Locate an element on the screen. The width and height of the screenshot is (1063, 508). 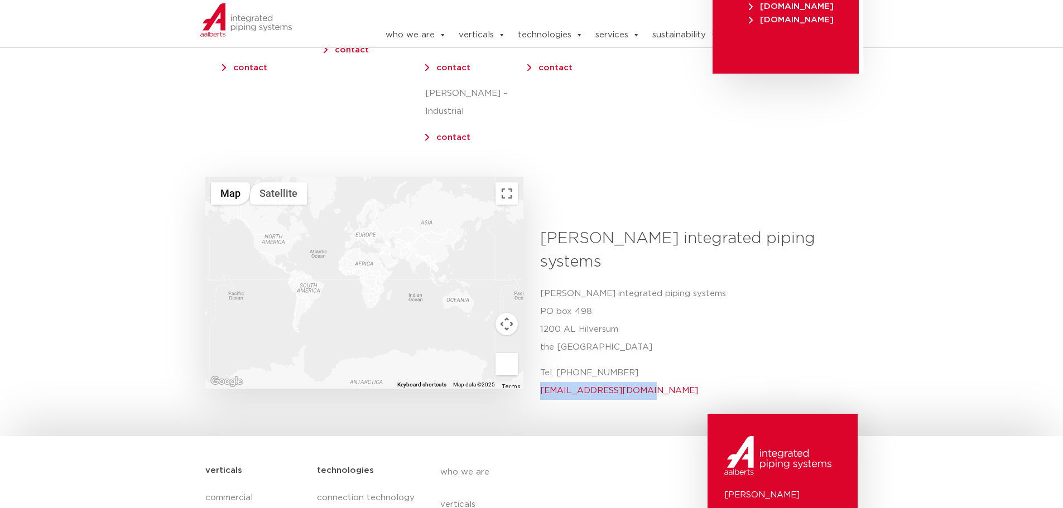
span: Map data ©2025 is located at coordinates (474, 384).